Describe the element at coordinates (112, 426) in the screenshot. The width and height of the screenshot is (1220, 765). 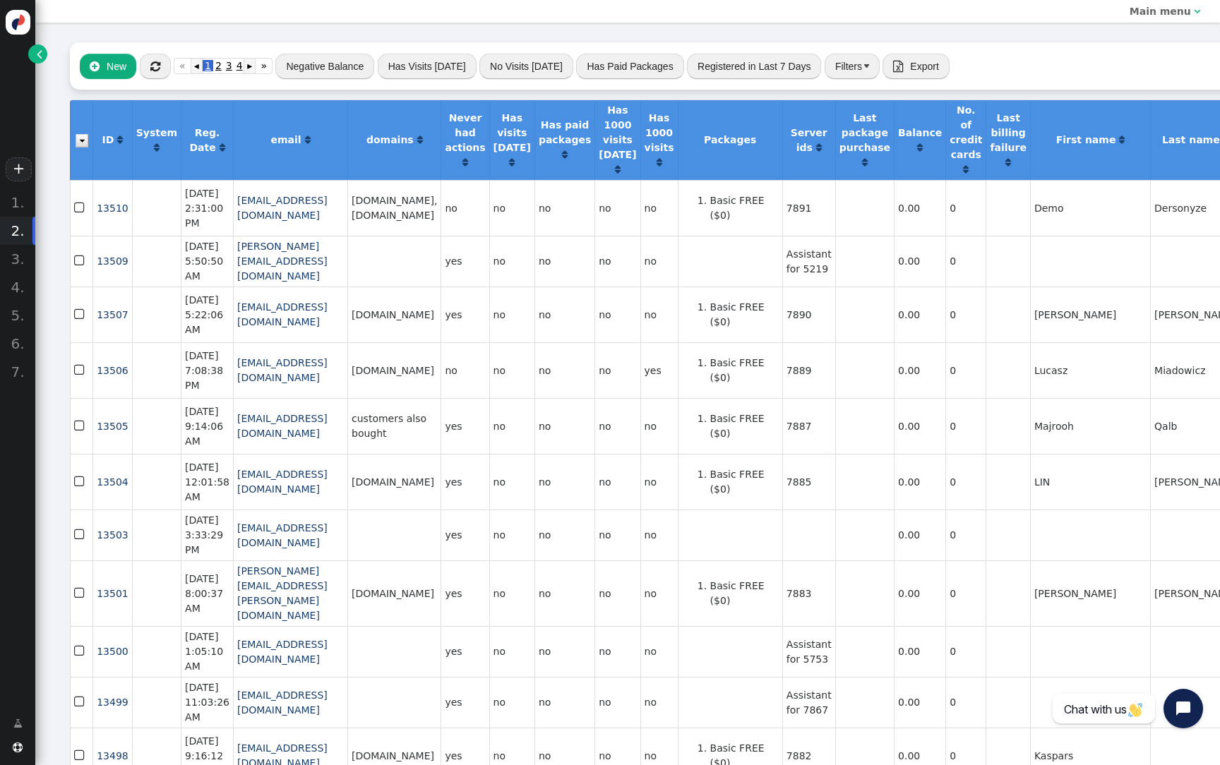
I see `a: 13505` at that location.